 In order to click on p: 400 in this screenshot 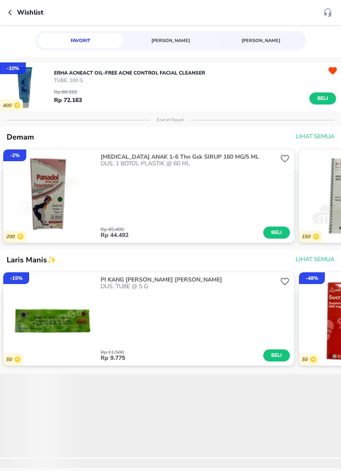, I will do `click(8, 105)`.